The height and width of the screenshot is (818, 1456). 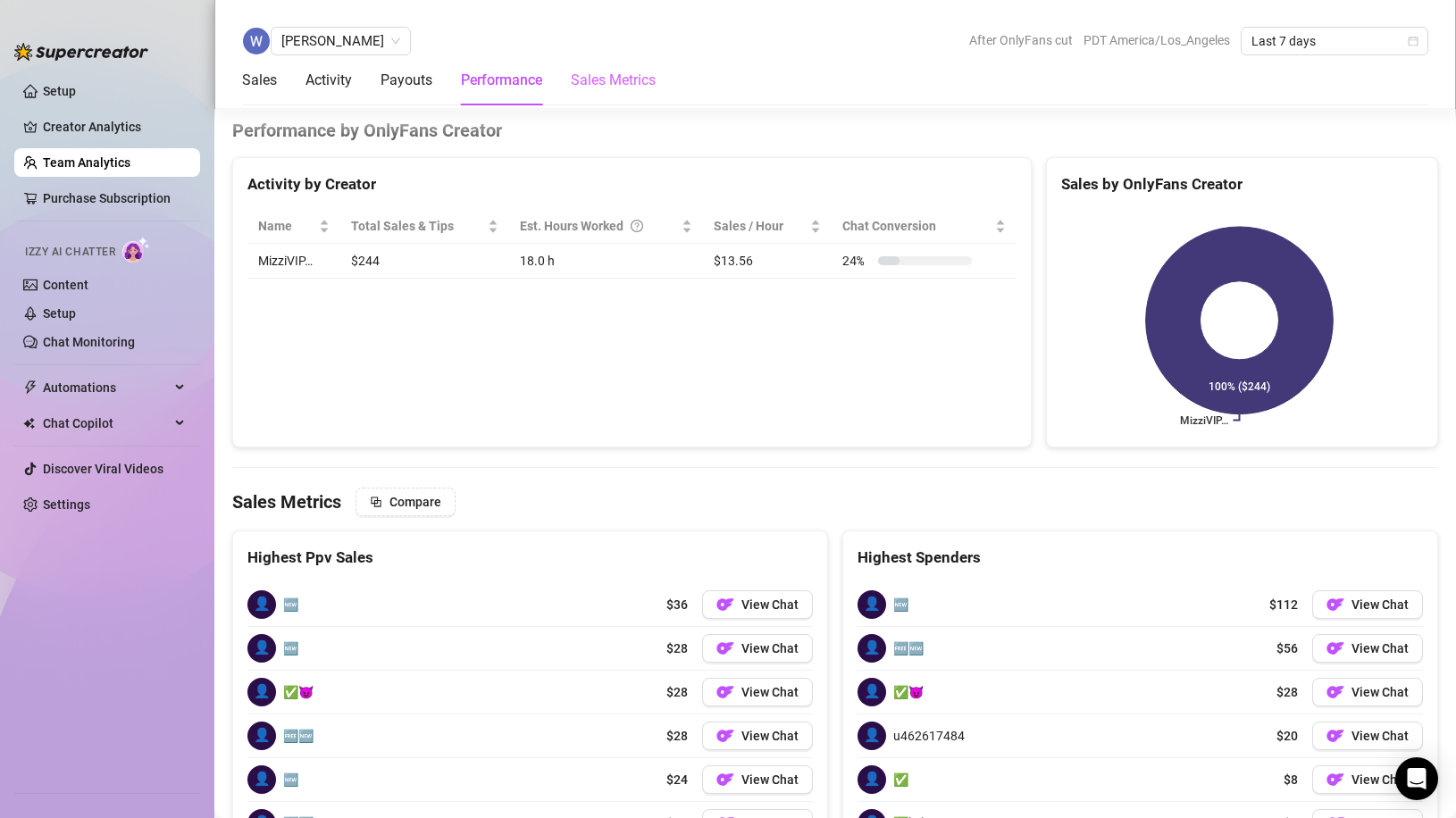 What do you see at coordinates (66, 505) in the screenshot?
I see `a: Settings` at bounding box center [66, 505].